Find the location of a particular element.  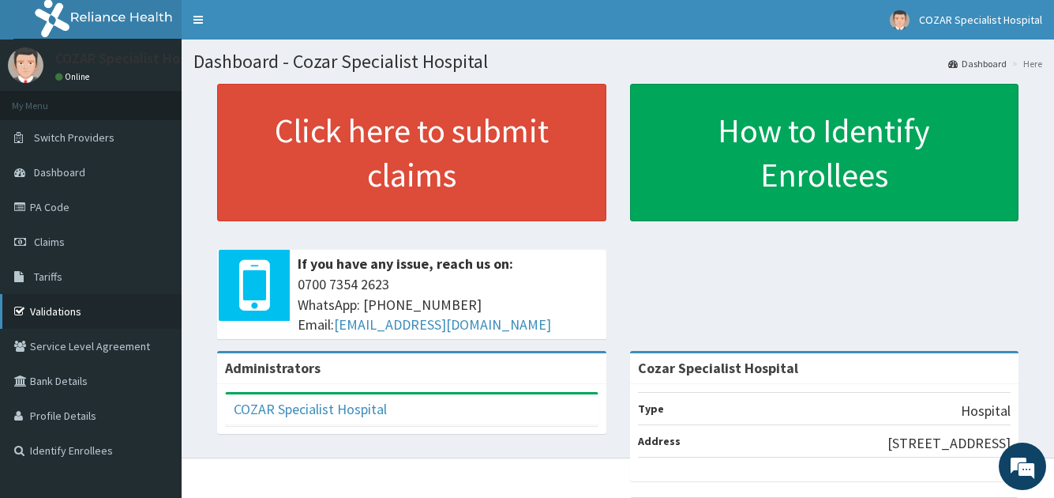

div: Minimize live chat window is located at coordinates (278, 27).